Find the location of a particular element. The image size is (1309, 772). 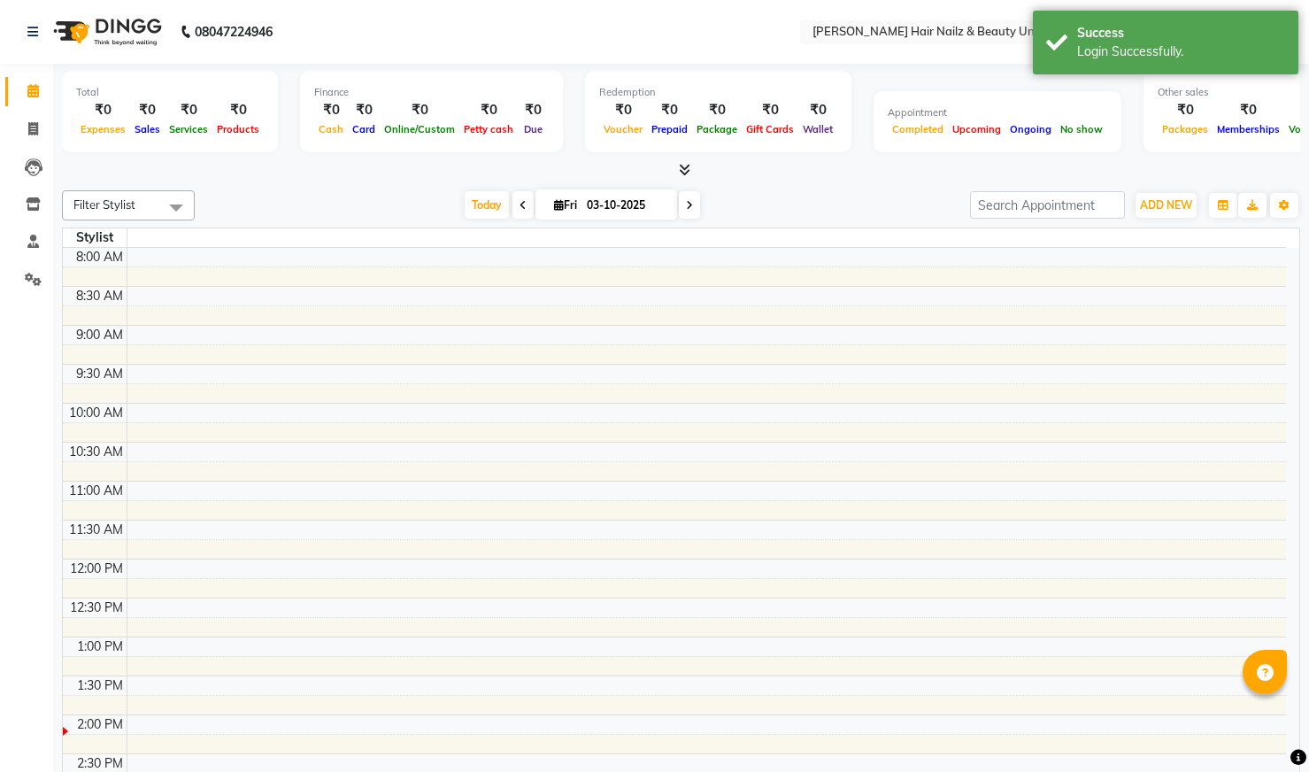

span: Completed is located at coordinates (918, 129).